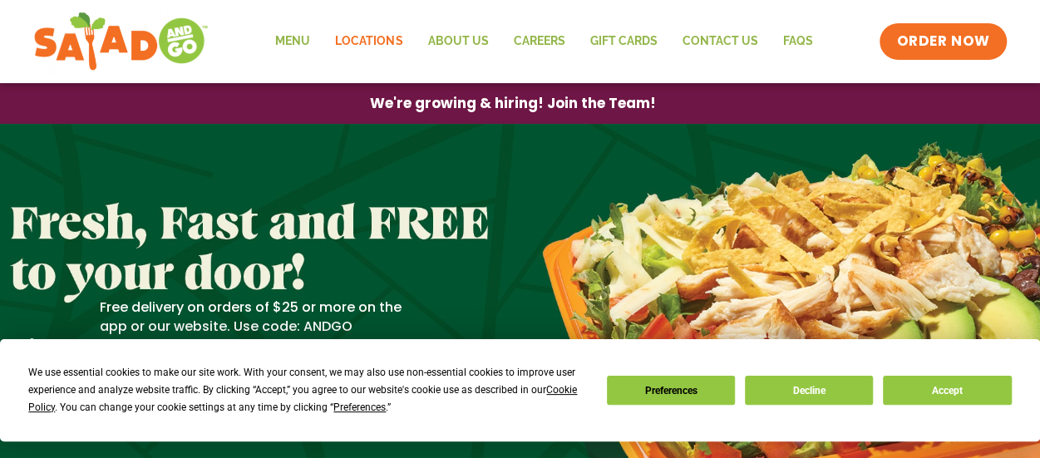  I want to click on a: GIFT CARDS, so click(623, 42).